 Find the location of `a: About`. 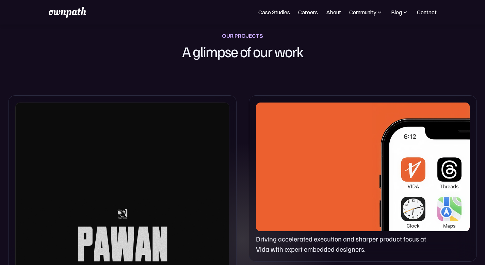

a: About is located at coordinates (333, 12).